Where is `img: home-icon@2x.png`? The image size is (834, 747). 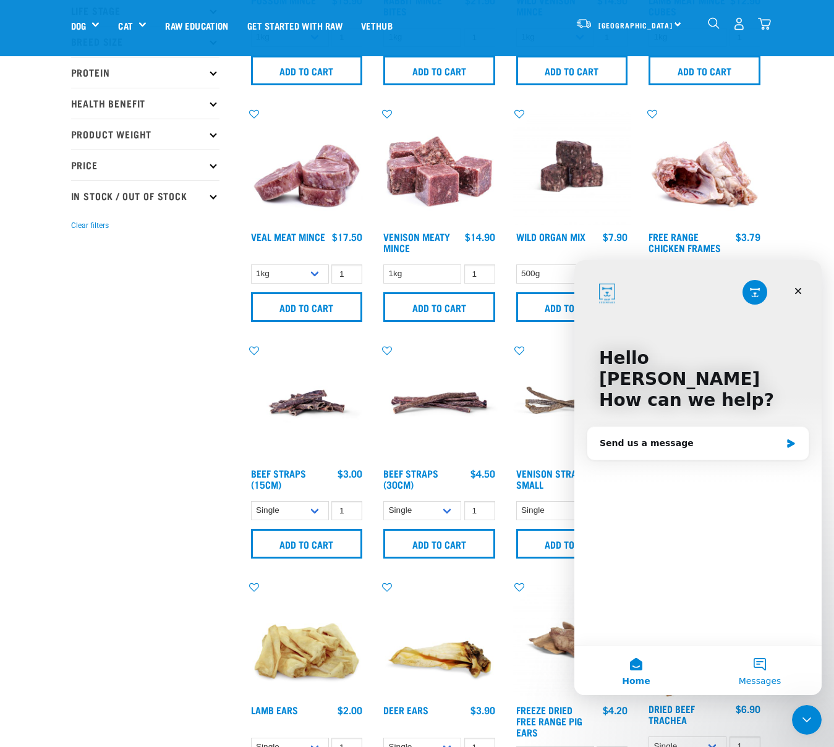 img: home-icon@2x.png is located at coordinates (764, 23).